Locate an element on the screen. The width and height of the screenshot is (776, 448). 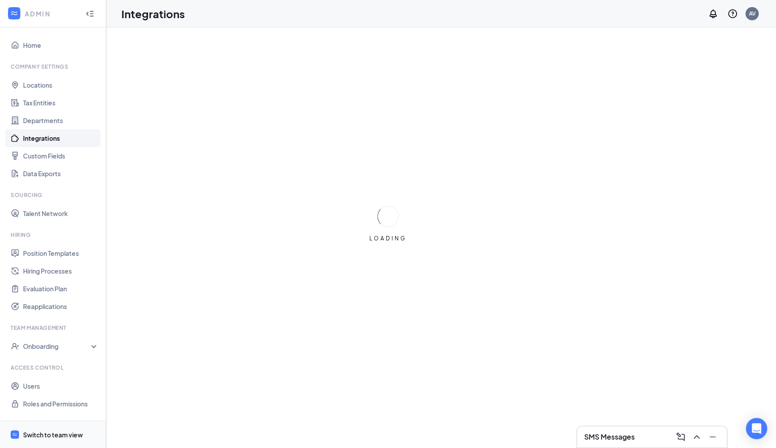
svg: Minimize is located at coordinates (713, 437).